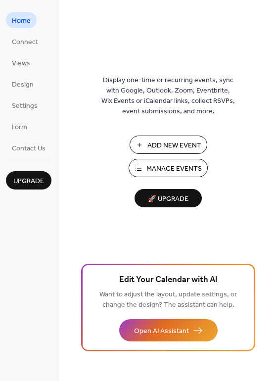  What do you see at coordinates (168, 300) in the screenshot?
I see `span: Want to adjust the layout, update settings, or change the design? The assistant can help.` at bounding box center [168, 300].